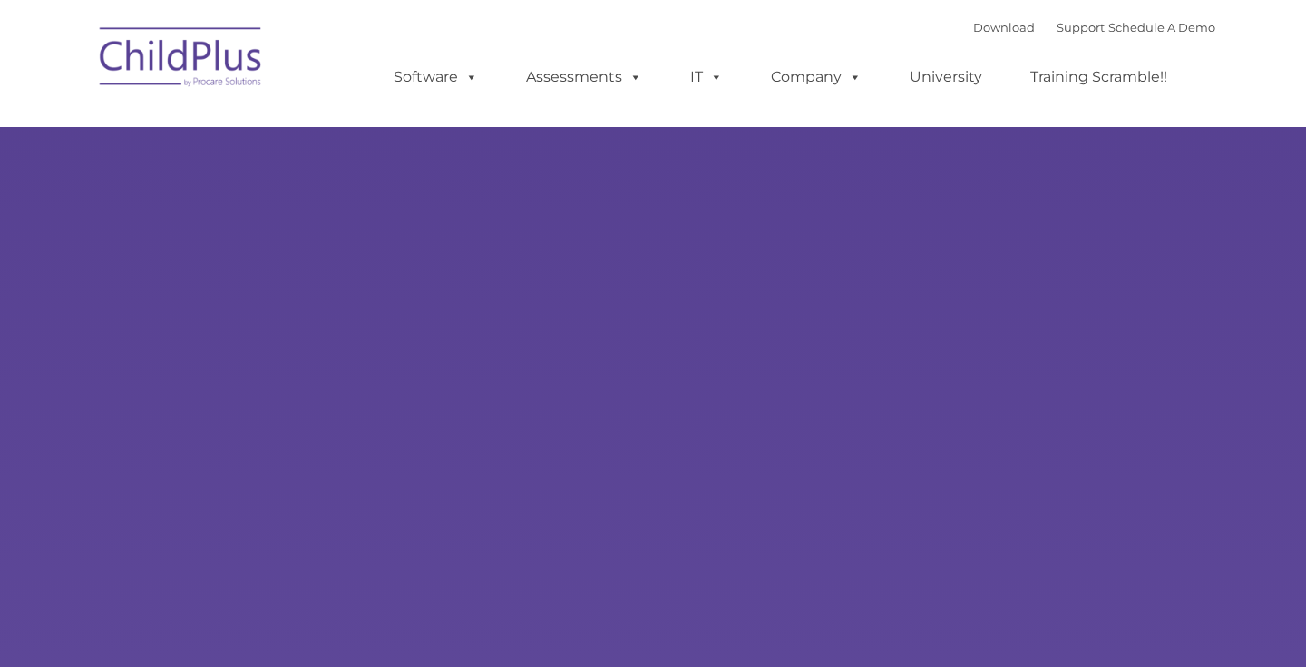 This screenshot has height=667, width=1306. Describe the element at coordinates (1099, 77) in the screenshot. I see `a: Training Scramble!!` at that location.